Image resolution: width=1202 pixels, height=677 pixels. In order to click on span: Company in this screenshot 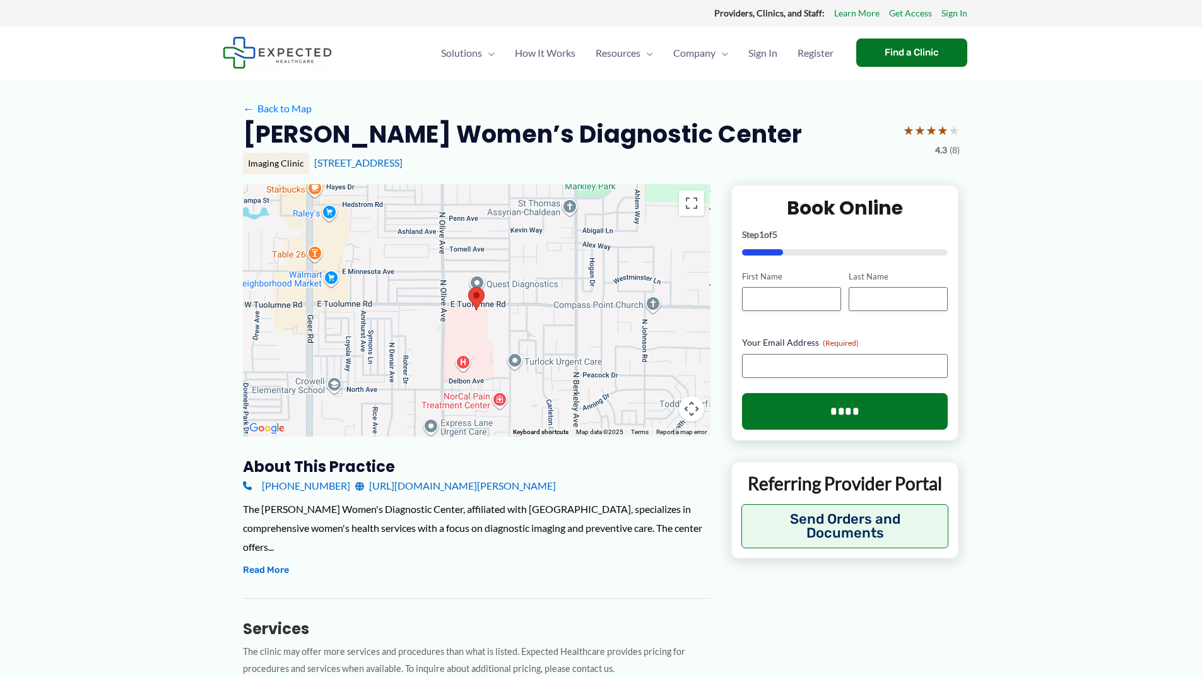, I will do `click(694, 53)`.